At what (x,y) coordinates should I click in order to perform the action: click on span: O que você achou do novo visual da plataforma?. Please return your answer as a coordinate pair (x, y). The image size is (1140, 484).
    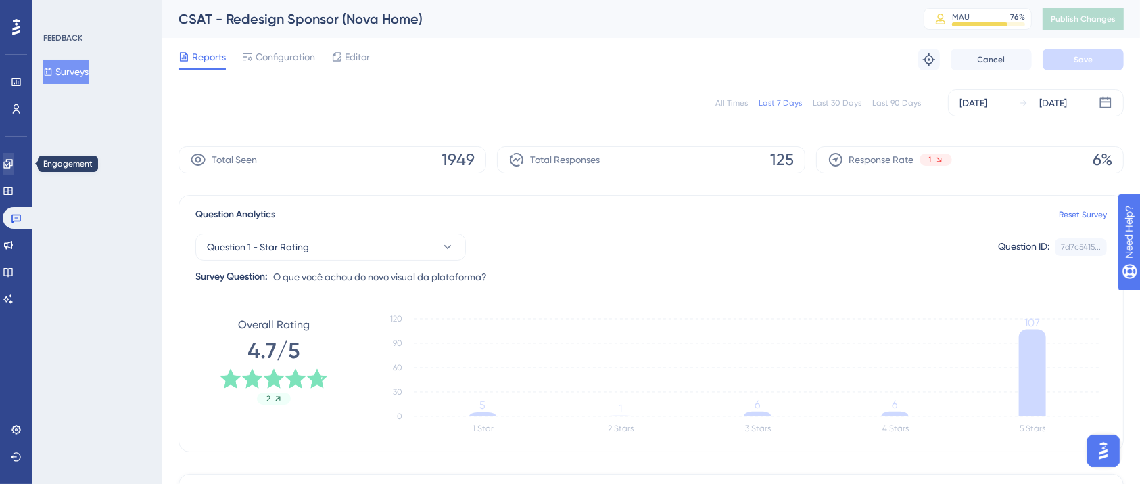
    Looking at the image, I should click on (380, 277).